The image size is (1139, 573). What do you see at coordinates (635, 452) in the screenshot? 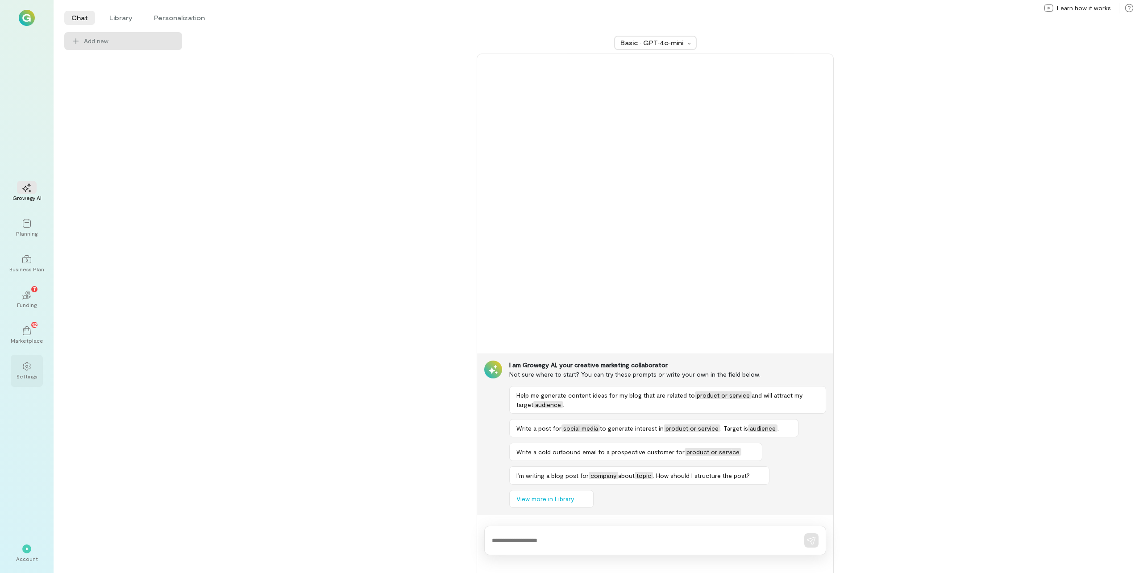
I see `button: Write a cold outbound email to a prospective customer forproduct or service.` at bounding box center [635, 452].